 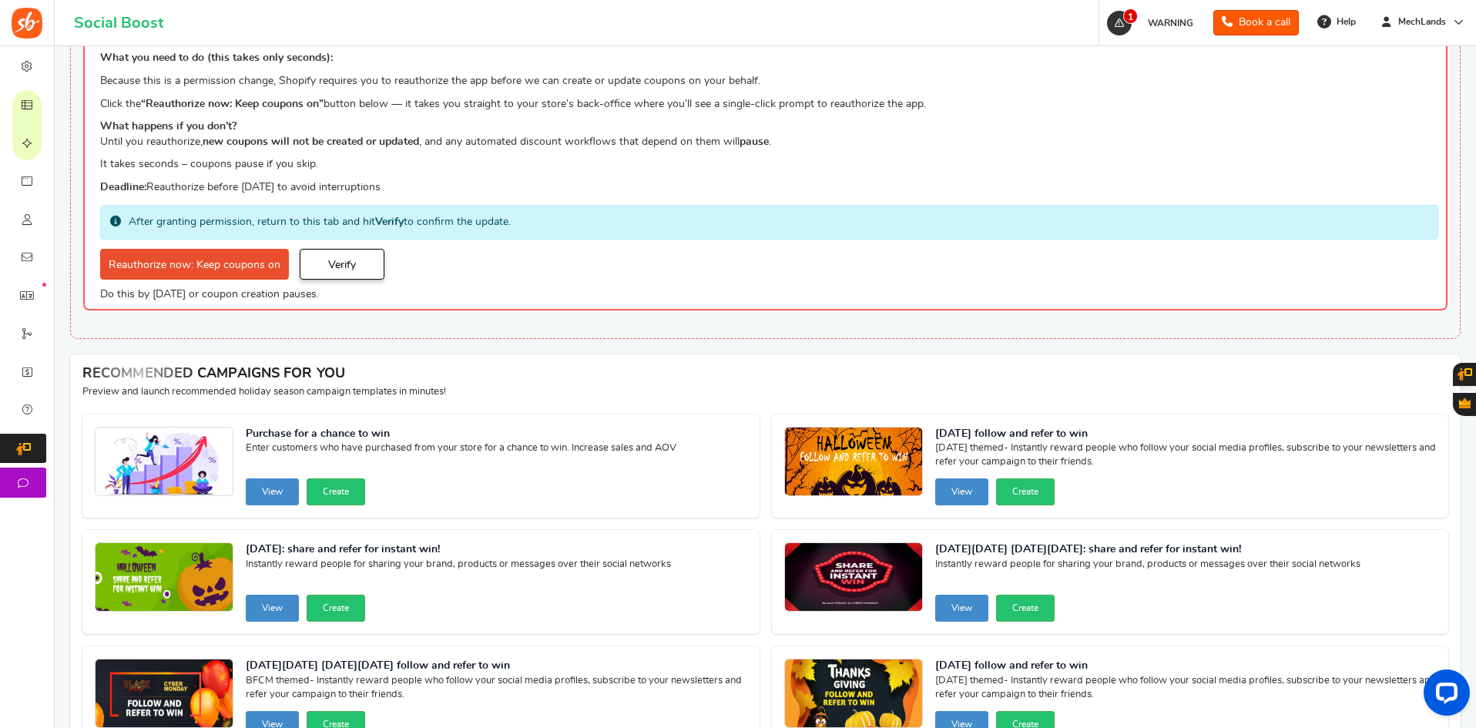 I want to click on strong: pause, so click(x=754, y=142).